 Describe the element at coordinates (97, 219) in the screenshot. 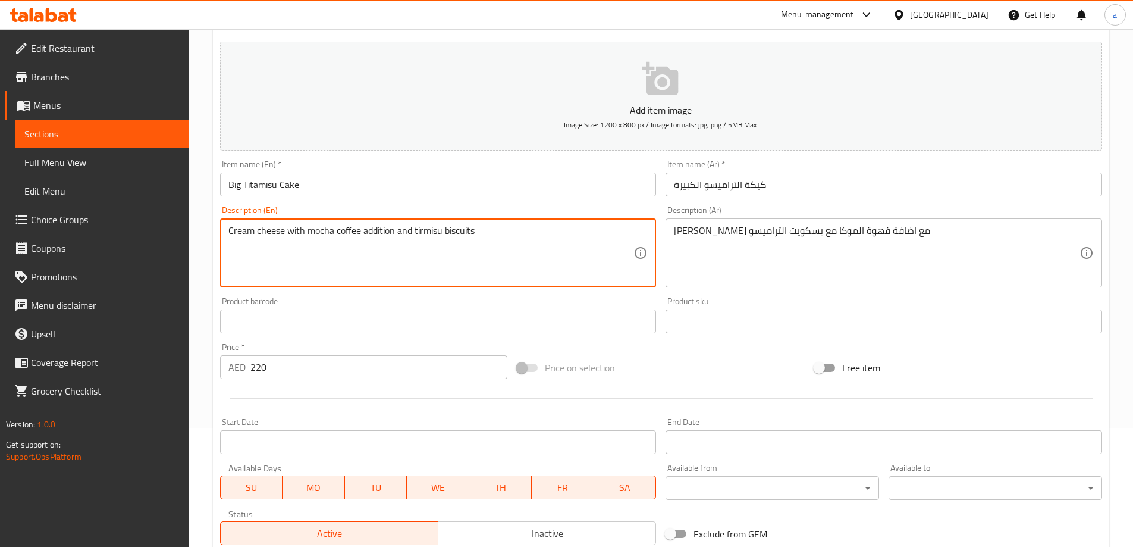

I see `a: Choice Groups` at that location.